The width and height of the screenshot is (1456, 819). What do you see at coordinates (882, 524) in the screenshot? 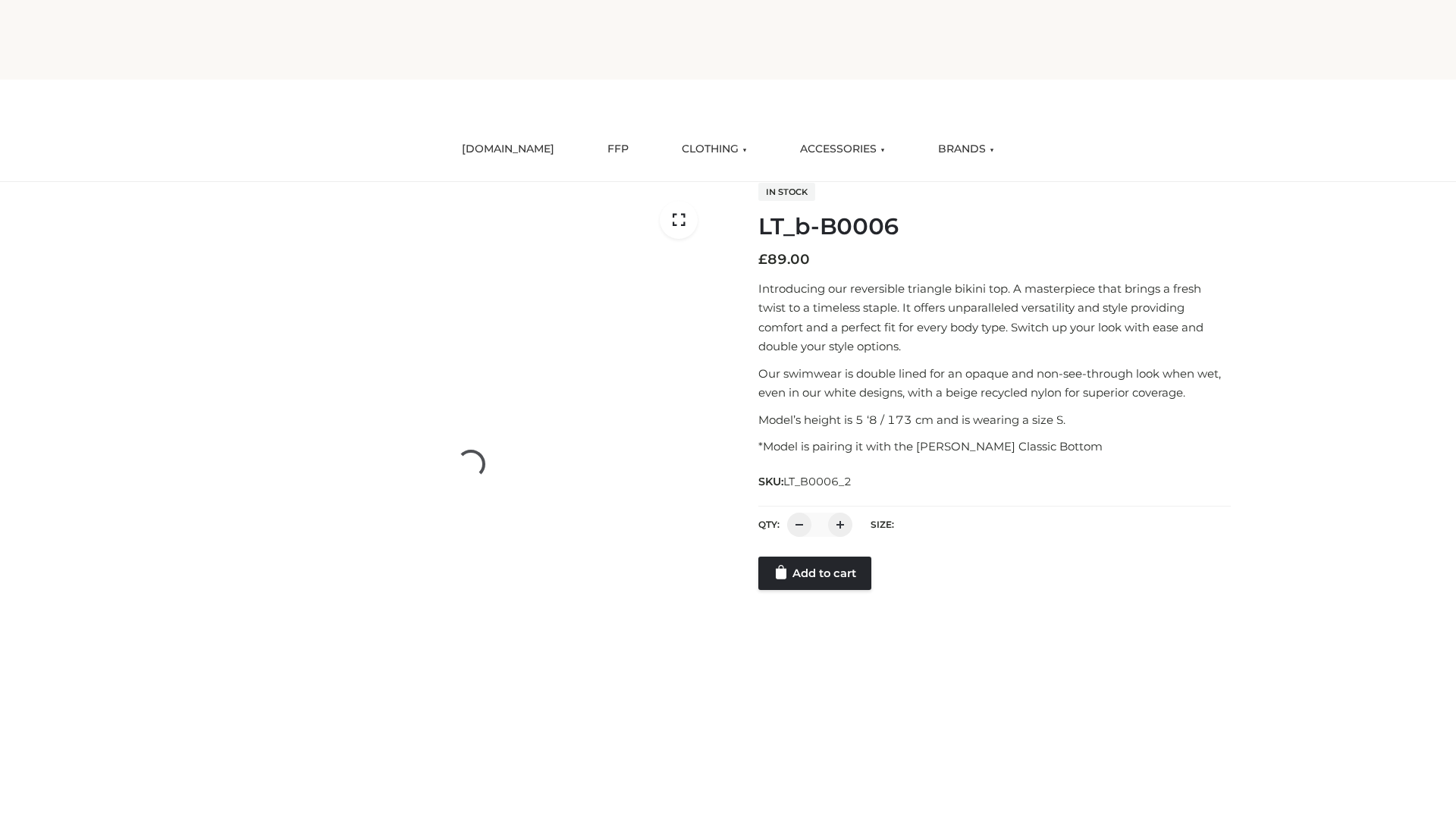
I see `label: Size:` at bounding box center [882, 524].